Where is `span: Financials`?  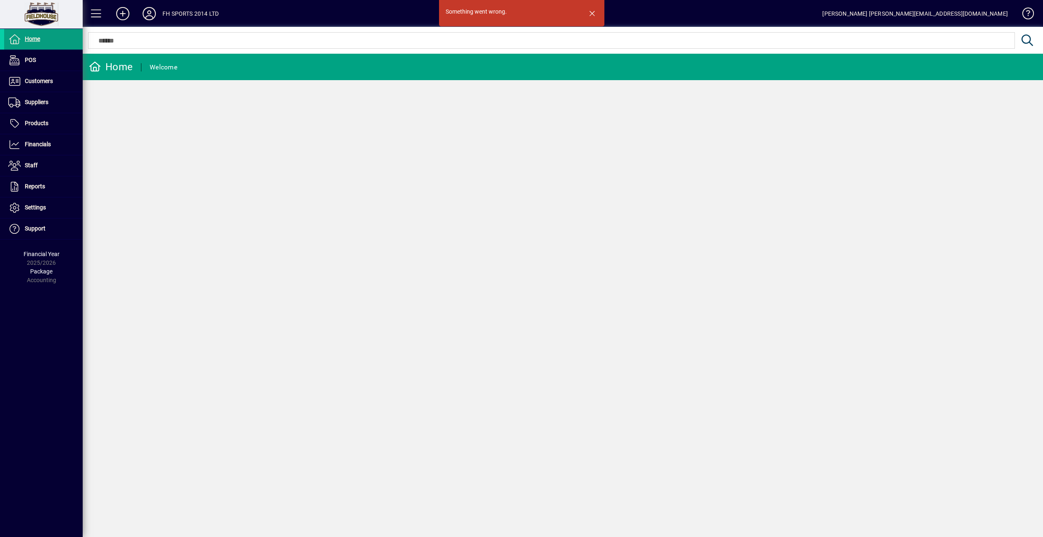 span: Financials is located at coordinates (38, 144).